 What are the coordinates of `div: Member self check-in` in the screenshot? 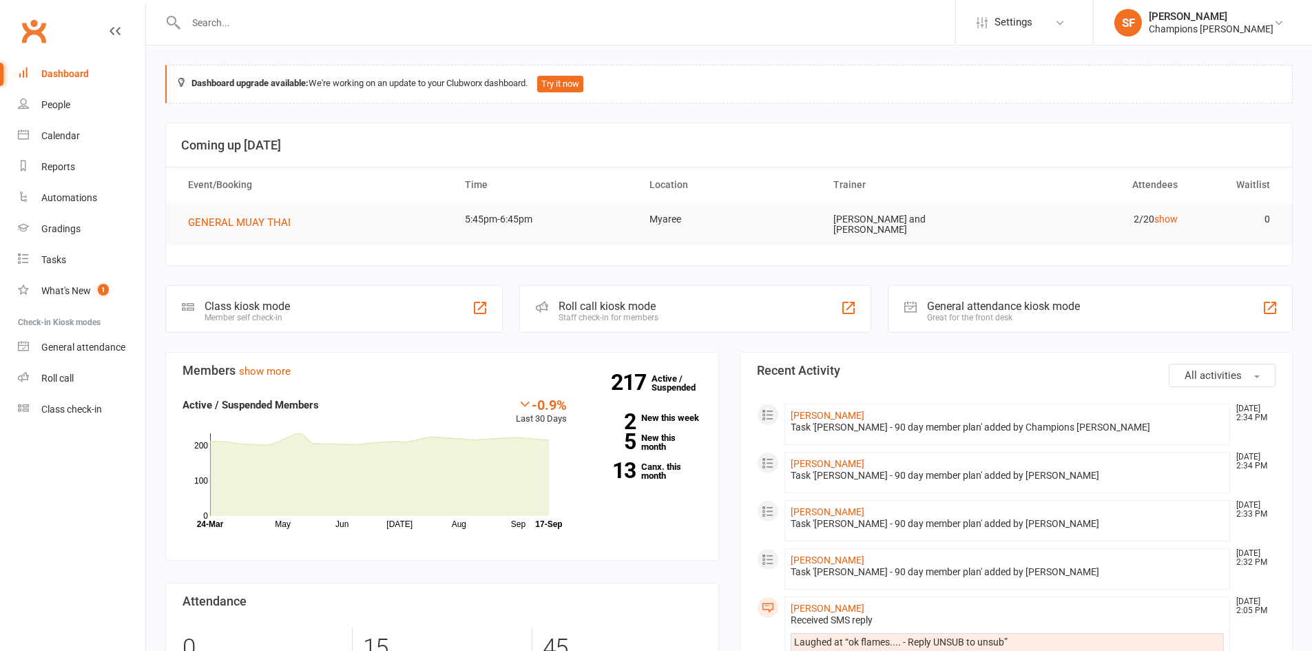 It's located at (247, 318).